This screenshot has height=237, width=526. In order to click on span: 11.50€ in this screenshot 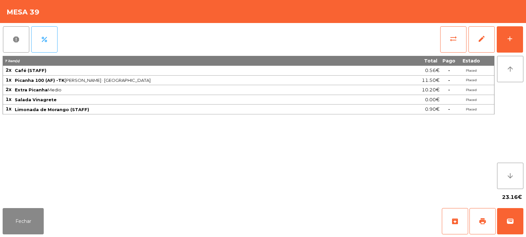, I will do `click(431, 80)`.